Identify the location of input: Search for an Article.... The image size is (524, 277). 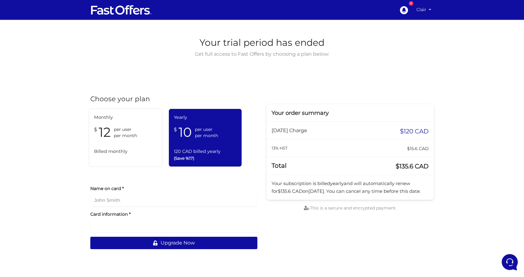
(58, 103).